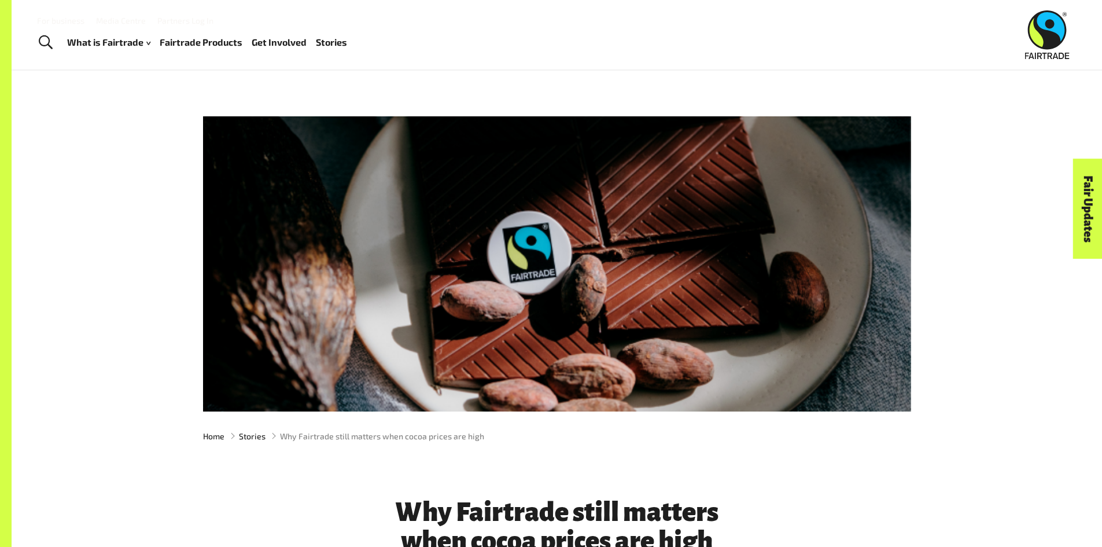 The width and height of the screenshot is (1102, 547). I want to click on a: Get Involved, so click(279, 42).